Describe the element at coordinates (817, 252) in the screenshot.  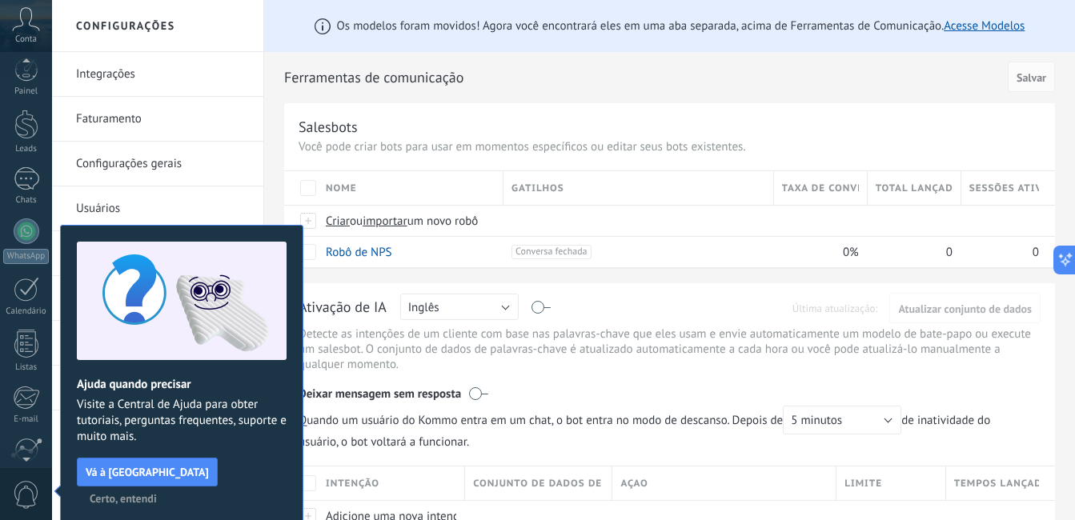
I see `div: 0%` at that location.